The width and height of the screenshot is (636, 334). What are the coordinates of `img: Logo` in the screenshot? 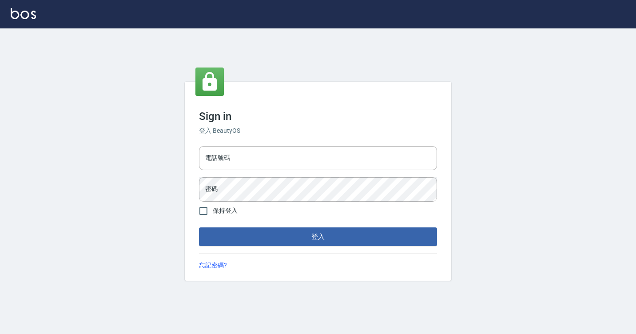 It's located at (23, 13).